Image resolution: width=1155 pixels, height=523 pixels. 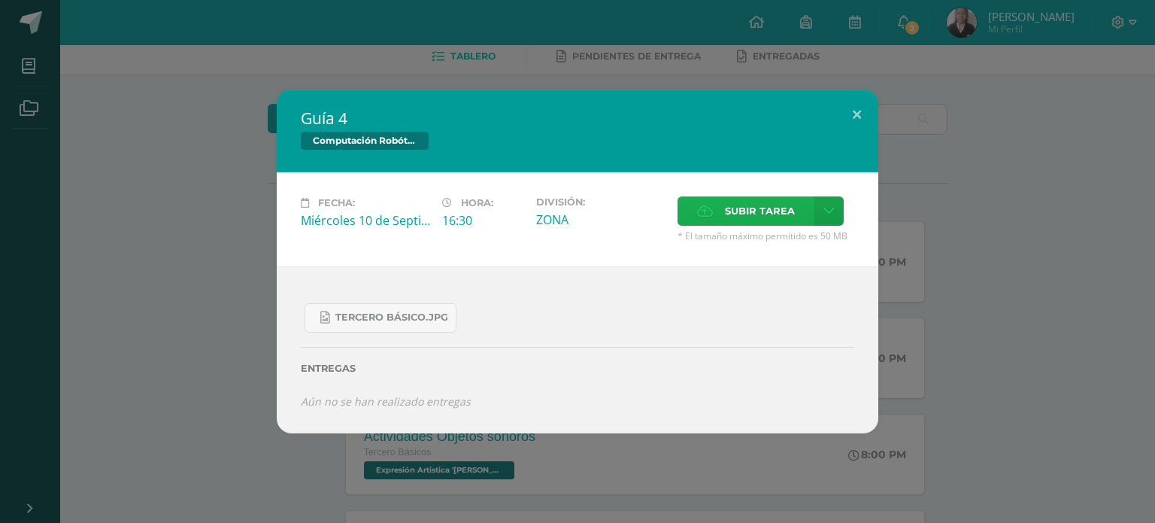 What do you see at coordinates (578, 368) in the screenshot?
I see `label: Entregas` at bounding box center [578, 368].